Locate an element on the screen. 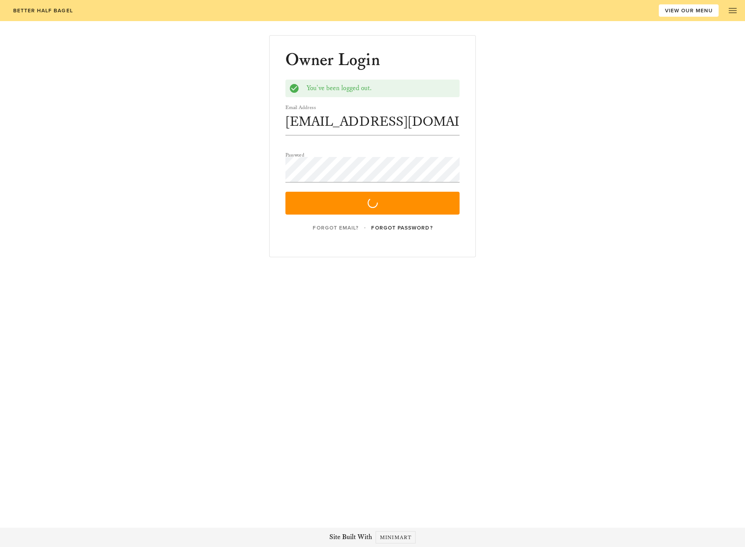 The height and width of the screenshot is (547, 745). label: Password is located at coordinates (295, 155).